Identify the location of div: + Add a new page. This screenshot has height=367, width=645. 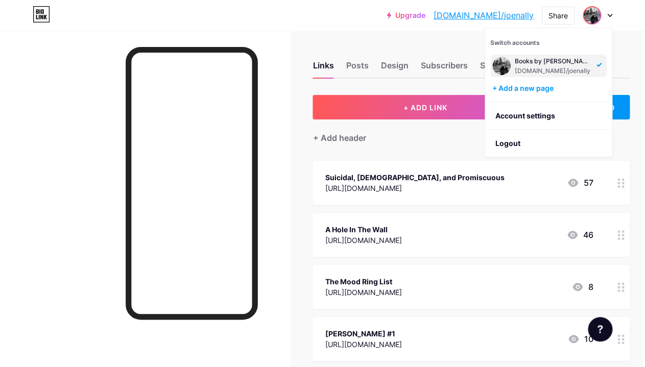
(549, 88).